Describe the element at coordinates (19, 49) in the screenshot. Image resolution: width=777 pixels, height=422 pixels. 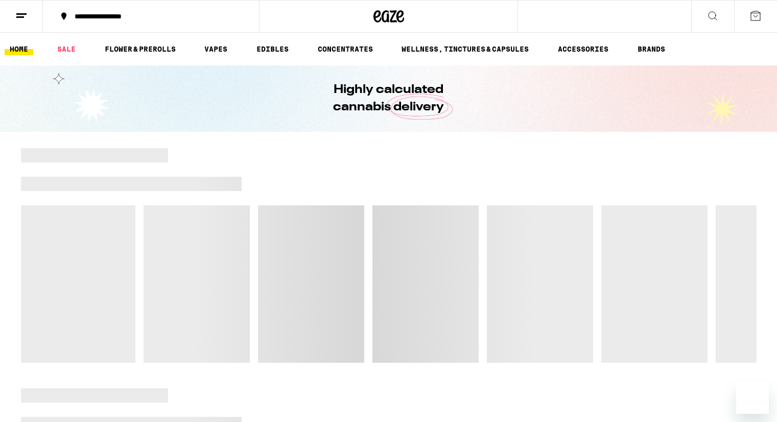
I see `a: HOME` at that location.